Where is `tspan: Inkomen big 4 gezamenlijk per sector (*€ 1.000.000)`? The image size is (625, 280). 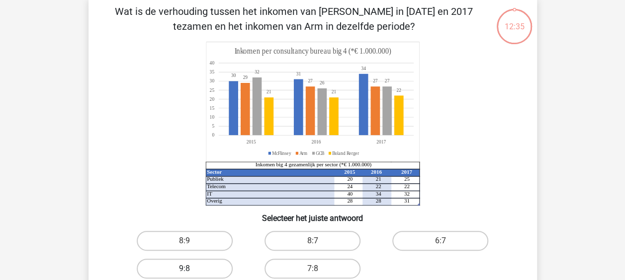 tspan: Inkomen big 4 gezamenlijk per sector (*€ 1.000.000) is located at coordinates (313, 165).